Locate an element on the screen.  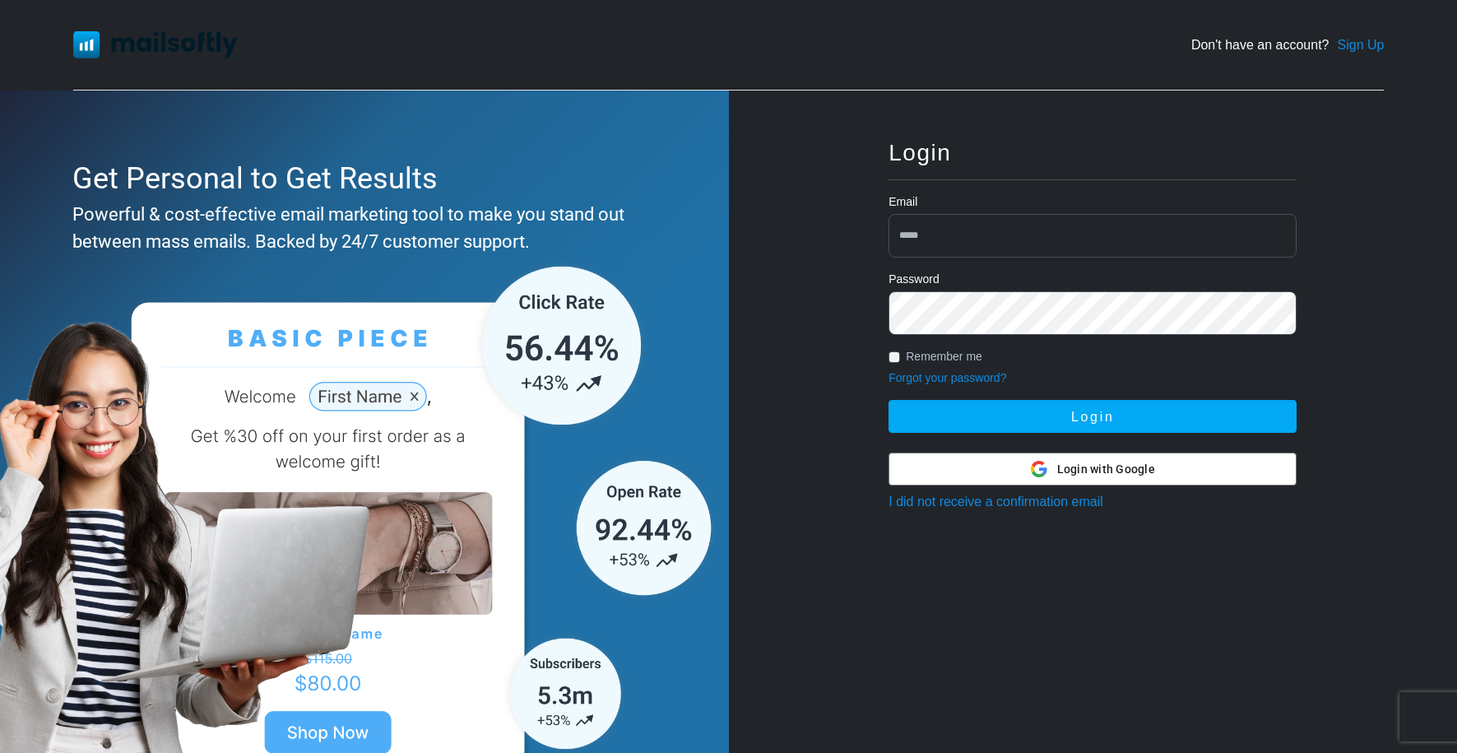
div: Get Personal to Get Results is located at coordinates (360, 178).